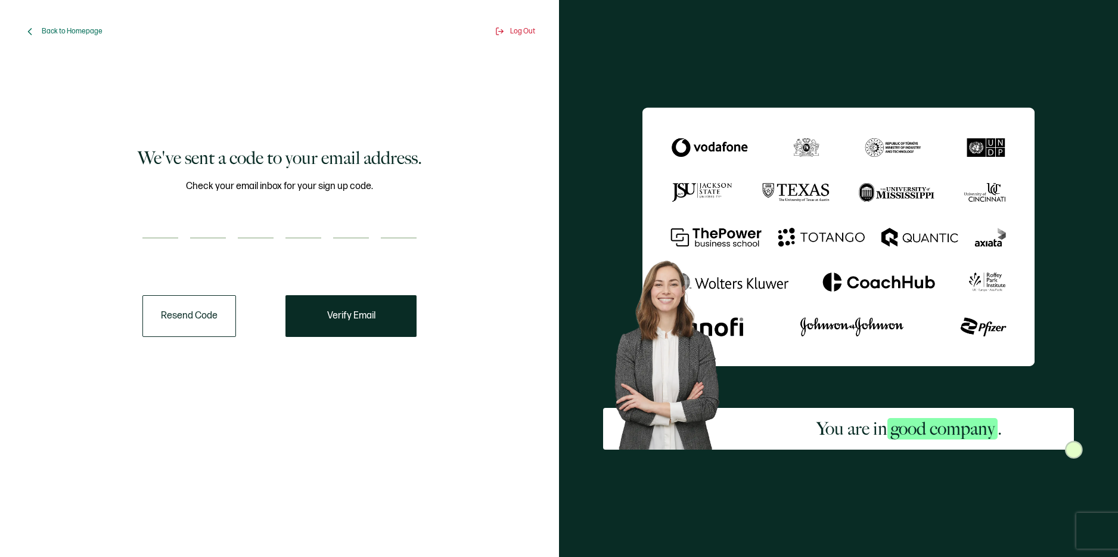 The width and height of the screenshot is (1118, 557). What do you see at coordinates (909, 429) in the screenshot?
I see `h2: You are in .` at bounding box center [909, 429].